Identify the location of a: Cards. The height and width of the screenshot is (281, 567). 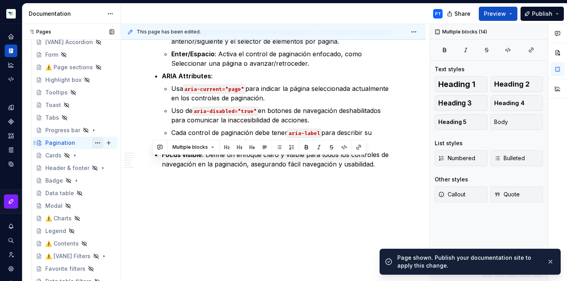
(75, 156).